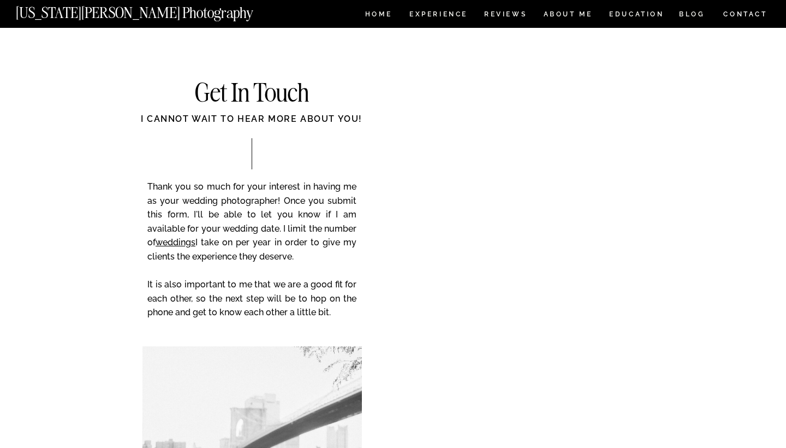 The image size is (786, 448). What do you see at coordinates (692, 15) in the screenshot?
I see `nav: BLOG` at bounding box center [692, 15].